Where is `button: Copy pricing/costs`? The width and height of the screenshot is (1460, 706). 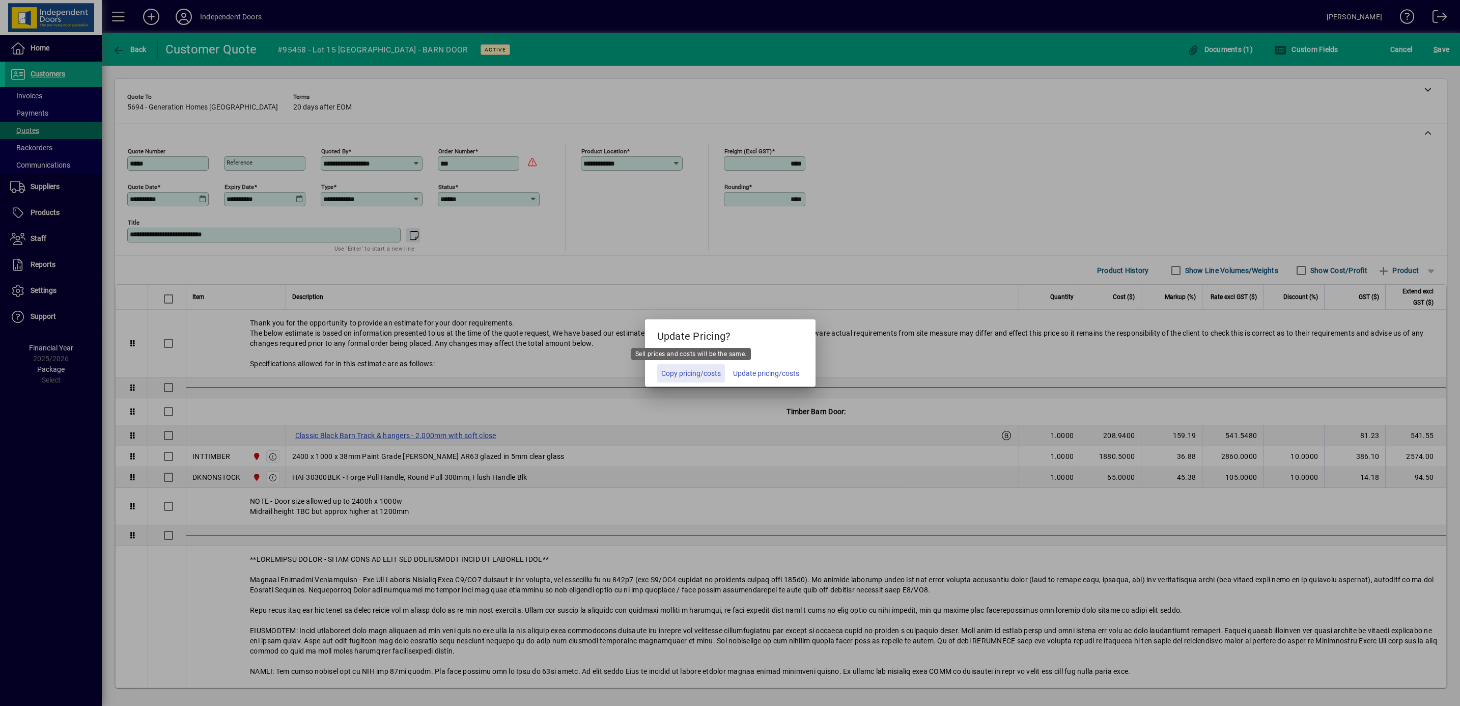 button: Copy pricing/costs is located at coordinates (691, 373).